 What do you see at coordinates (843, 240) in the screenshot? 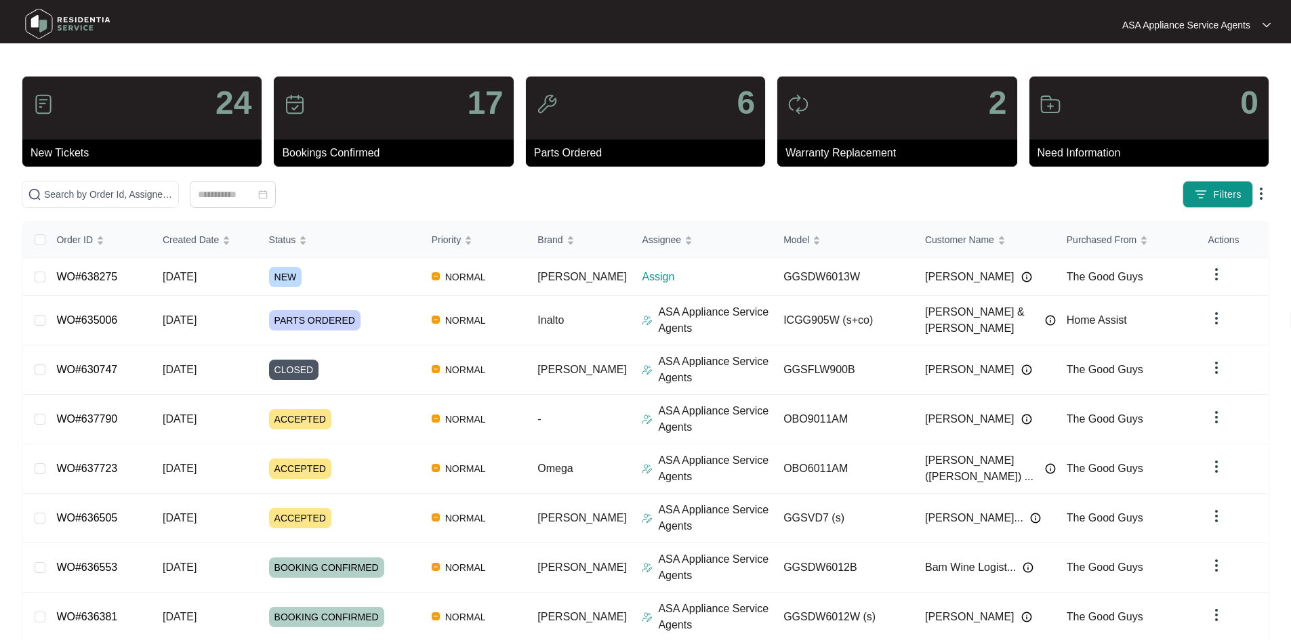
I see `th: Model` at bounding box center [843, 240].